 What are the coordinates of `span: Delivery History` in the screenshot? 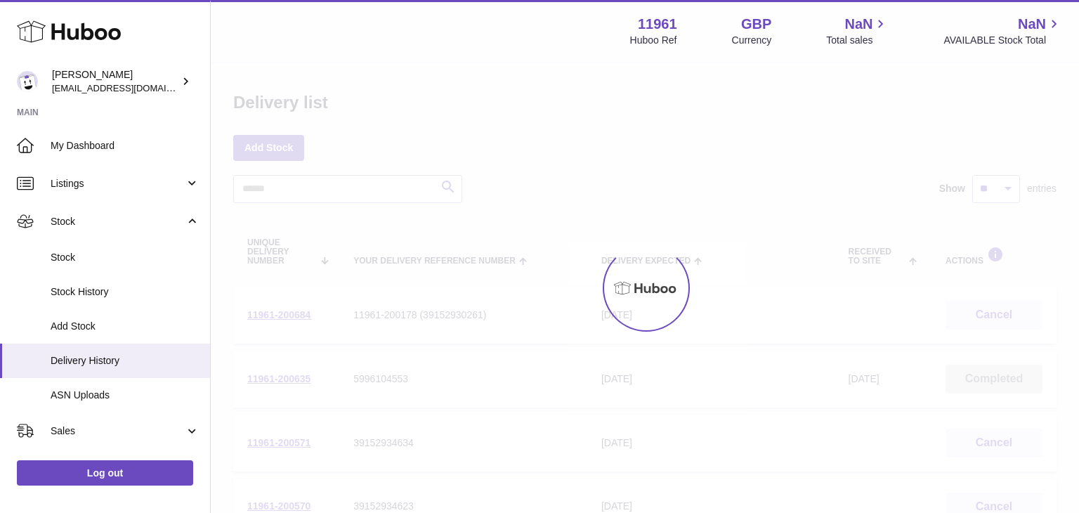 It's located at (125, 361).